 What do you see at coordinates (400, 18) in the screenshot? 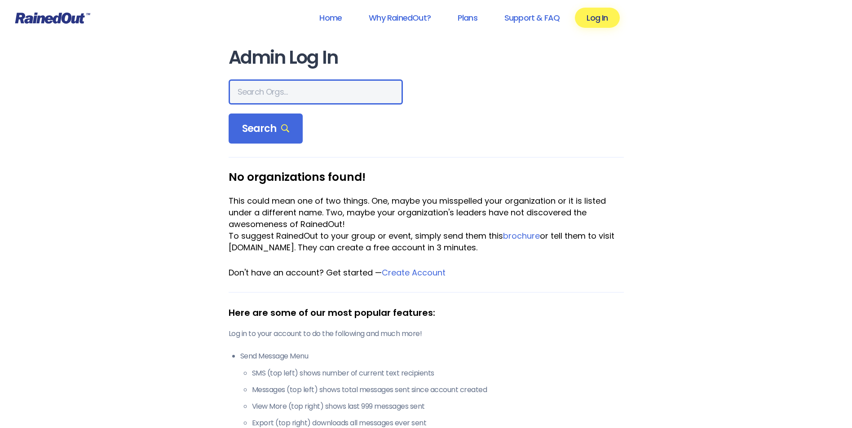
I see `a: Why RainedOut?` at bounding box center [400, 18].